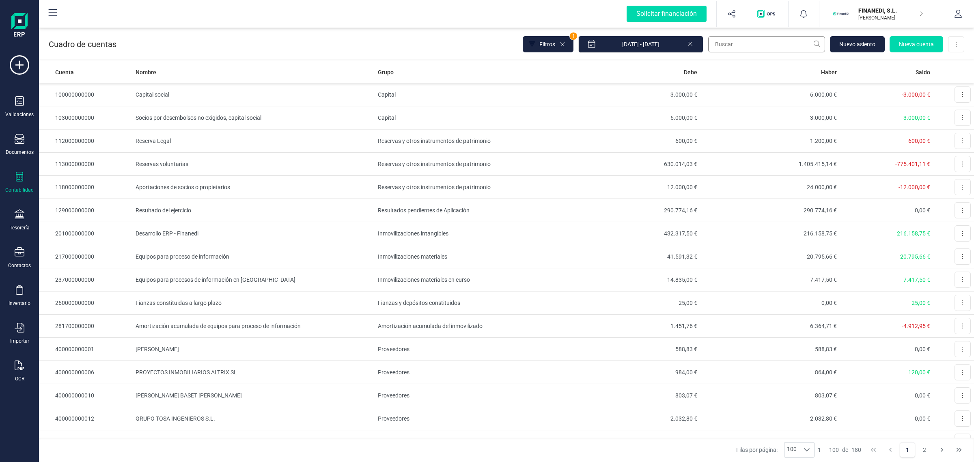 The height and width of the screenshot is (462, 974). Describe the element at coordinates (767, 44) in the screenshot. I see `input: Buscar` at that location.